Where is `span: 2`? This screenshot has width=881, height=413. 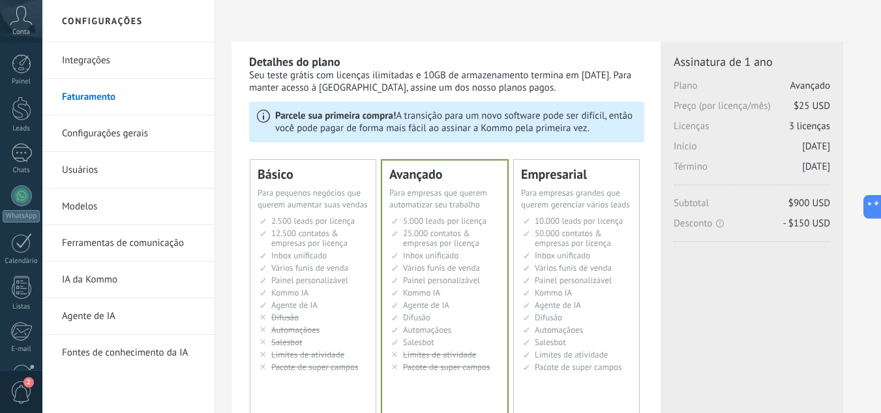 span: 2 is located at coordinates (29, 382).